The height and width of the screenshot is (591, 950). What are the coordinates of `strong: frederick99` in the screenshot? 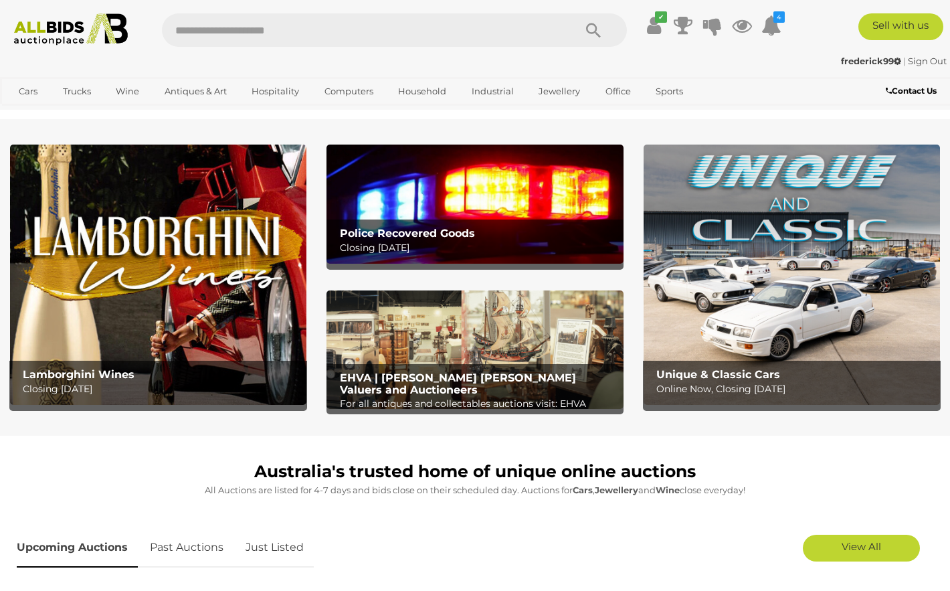 It's located at (871, 61).